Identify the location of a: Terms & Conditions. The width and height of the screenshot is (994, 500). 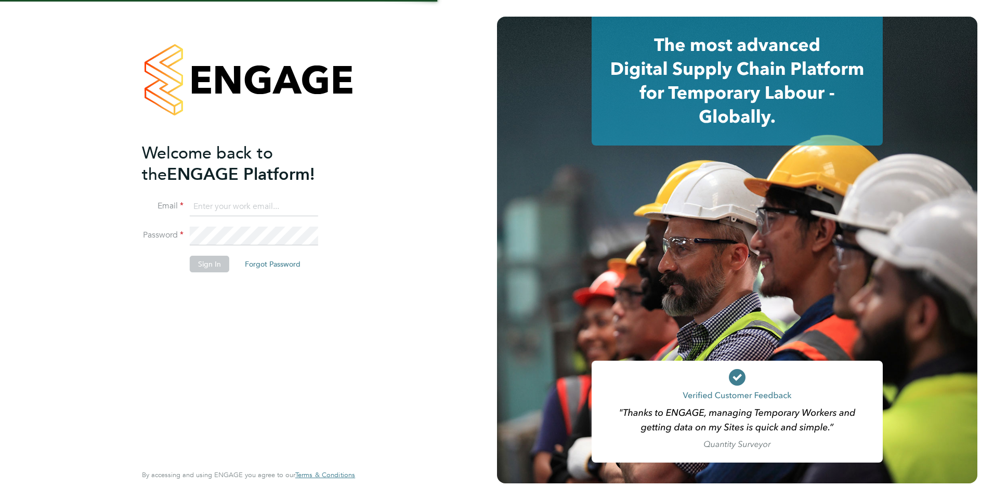
(325, 475).